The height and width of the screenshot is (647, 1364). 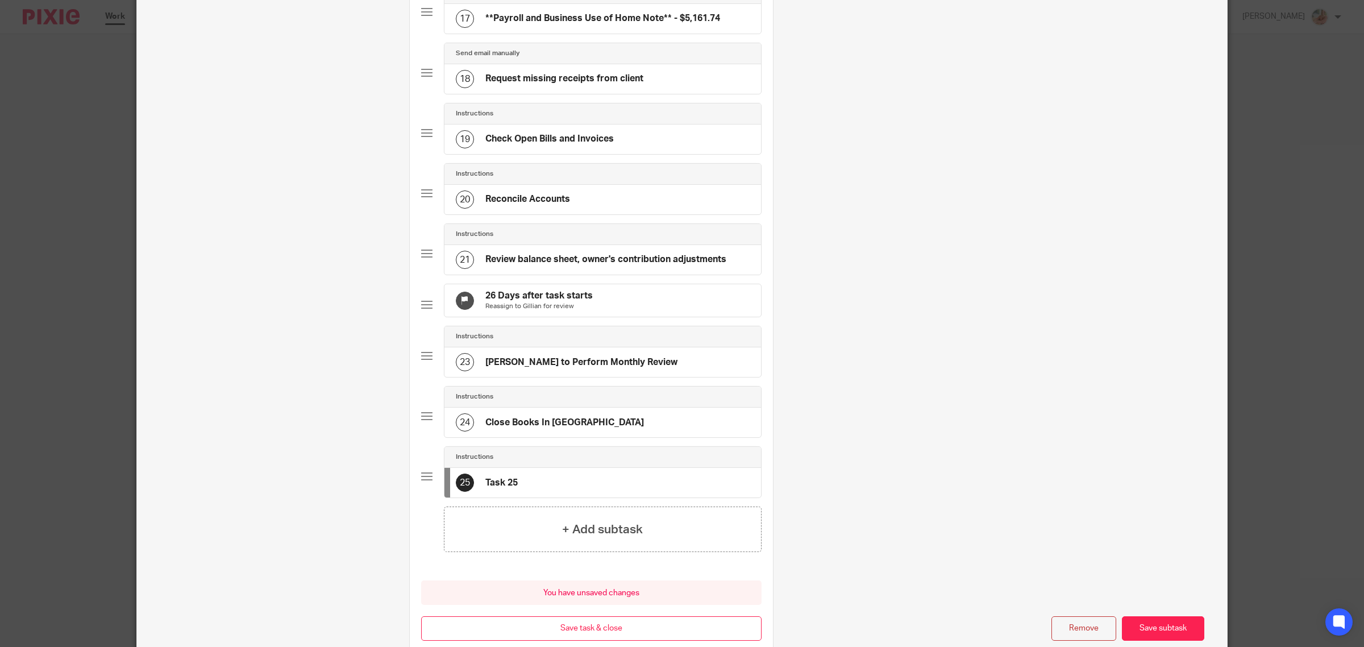 What do you see at coordinates (550, 139) in the screenshot?
I see `h4: Check Open Bills and Invoices` at bounding box center [550, 139].